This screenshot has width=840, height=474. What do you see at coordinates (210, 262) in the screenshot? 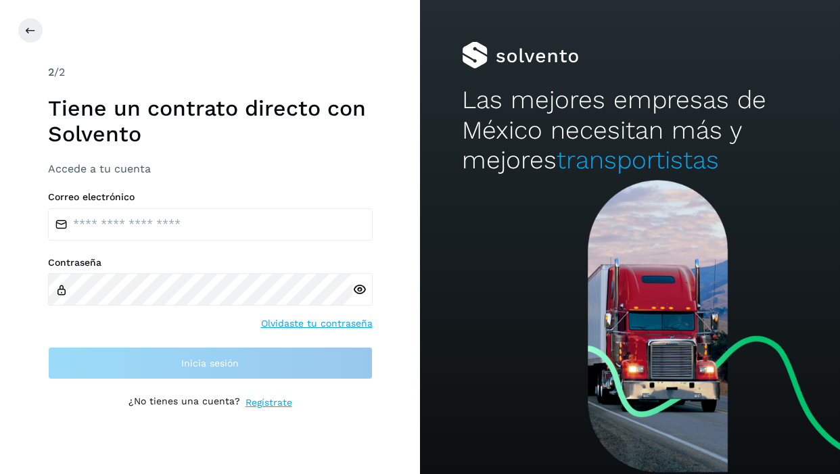
I see `label: Contraseña` at bounding box center [210, 262].